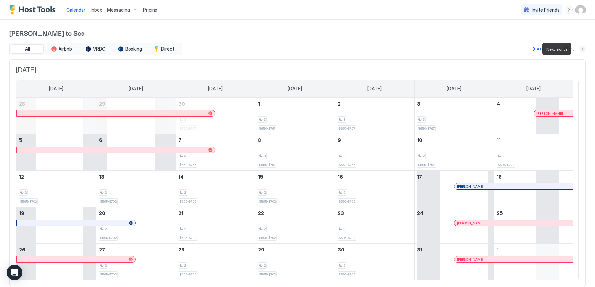  Describe the element at coordinates (295, 213) in the screenshot. I see `a: October 22, 2025` at that location.